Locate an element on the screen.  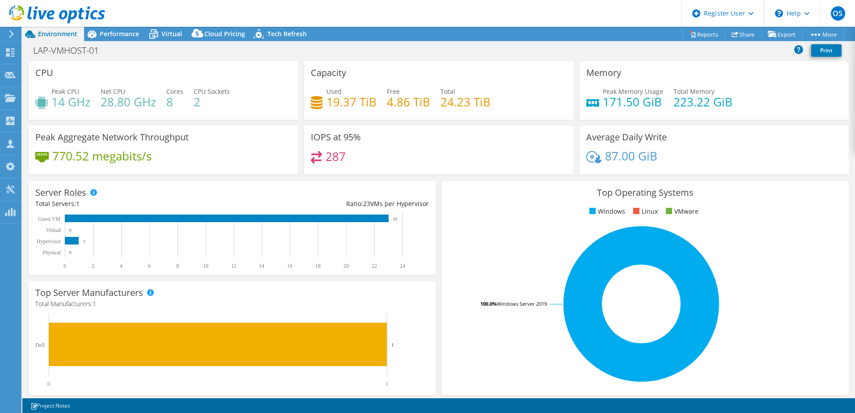
span: Peak CPU is located at coordinates (65, 91).